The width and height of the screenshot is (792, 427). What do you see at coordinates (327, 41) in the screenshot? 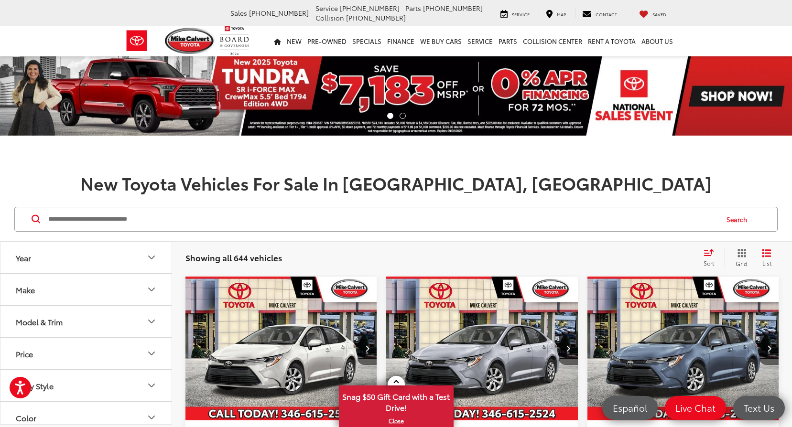
I see `a: Pre-Owned` at bounding box center [327, 41].